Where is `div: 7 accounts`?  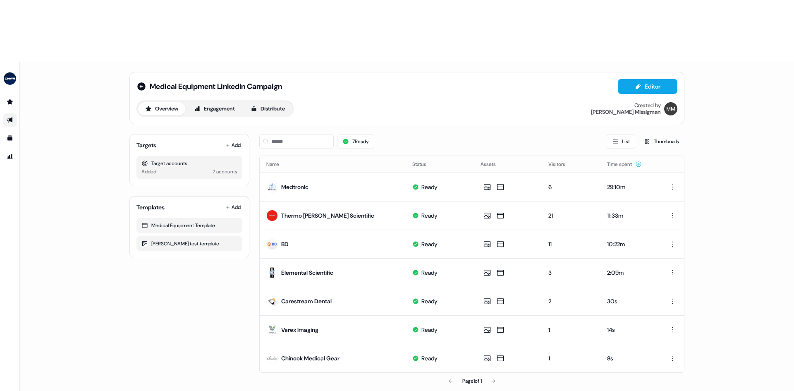 div: 7 accounts is located at coordinates (225, 172).